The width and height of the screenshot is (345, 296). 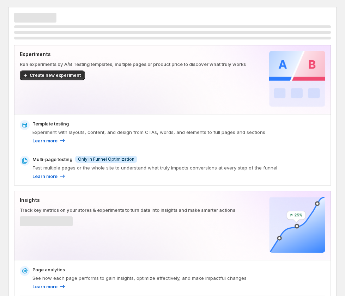 What do you see at coordinates (143, 200) in the screenshot?
I see `p: Insights` at bounding box center [143, 200].